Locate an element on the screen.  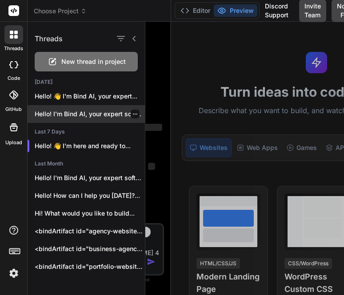
label: threads is located at coordinates (13, 48).